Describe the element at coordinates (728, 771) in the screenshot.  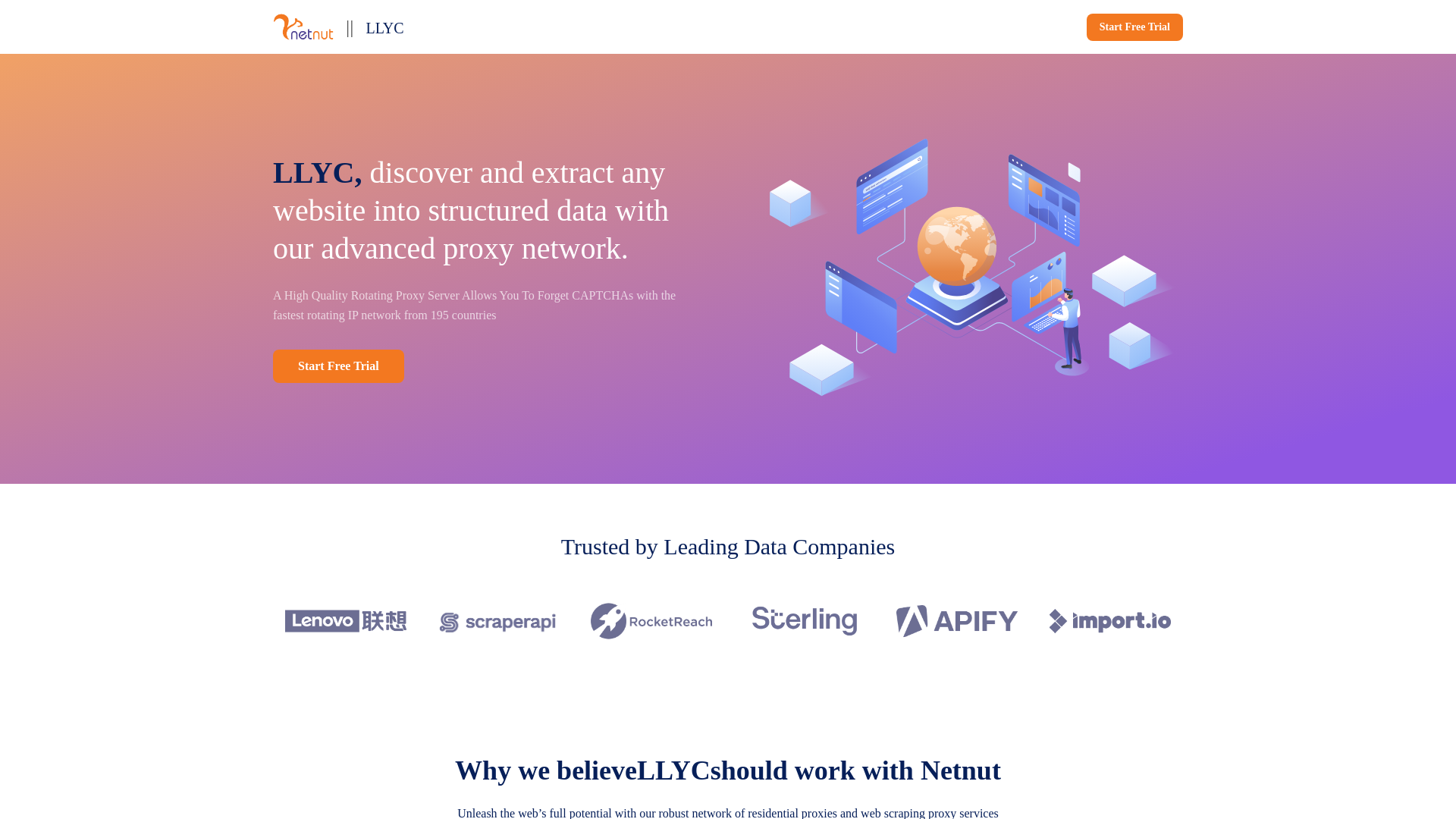
I see `p: Why we believe should work with Netnut` at that location.